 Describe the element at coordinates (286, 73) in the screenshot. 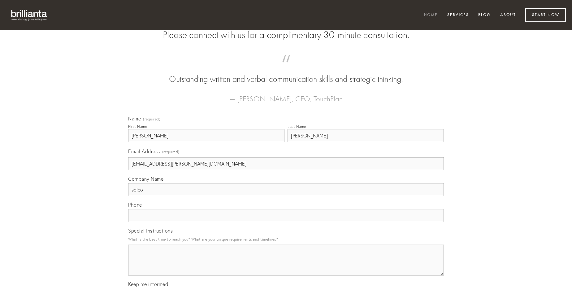

I see `blockquote: Outstanding written and verbal communication skills and strategic thinking.` at that location.